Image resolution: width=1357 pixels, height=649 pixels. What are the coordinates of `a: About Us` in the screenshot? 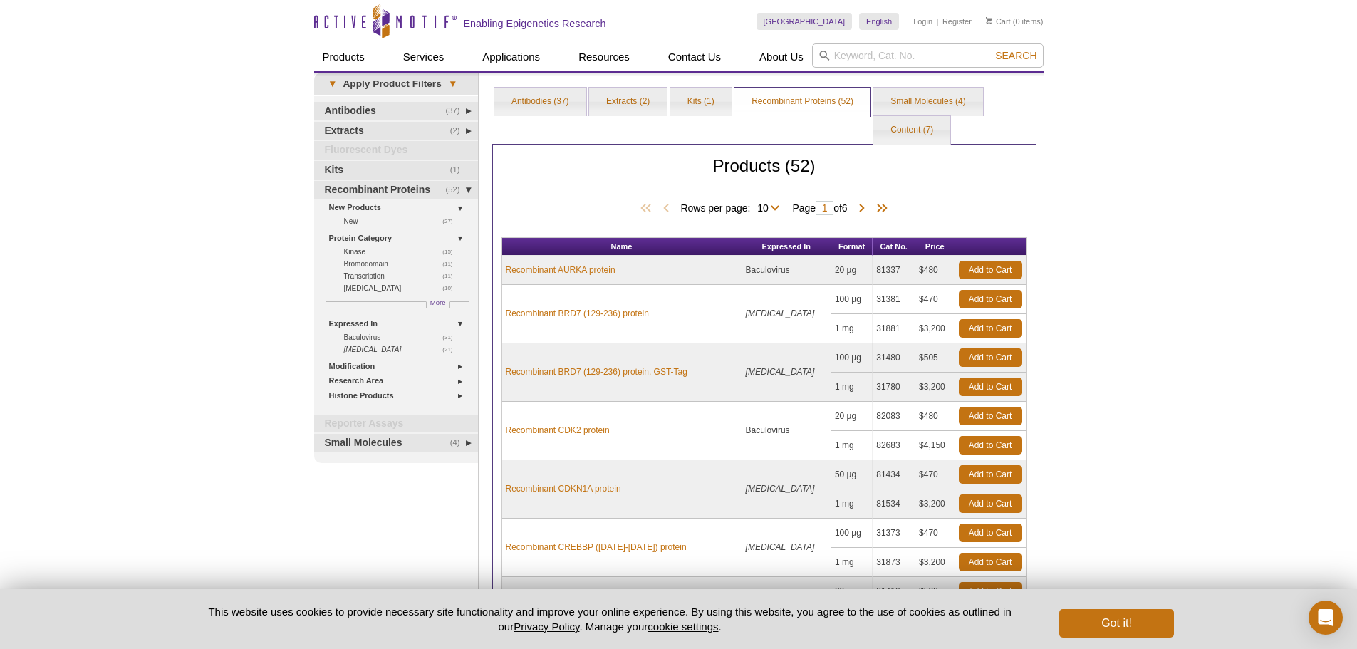 It's located at (781, 57).